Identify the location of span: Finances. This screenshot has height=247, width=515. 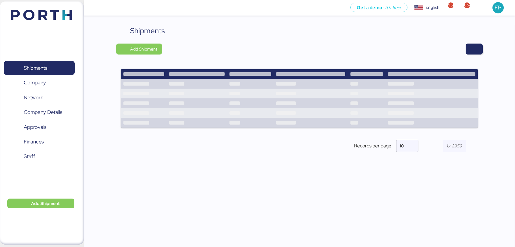
(34, 142).